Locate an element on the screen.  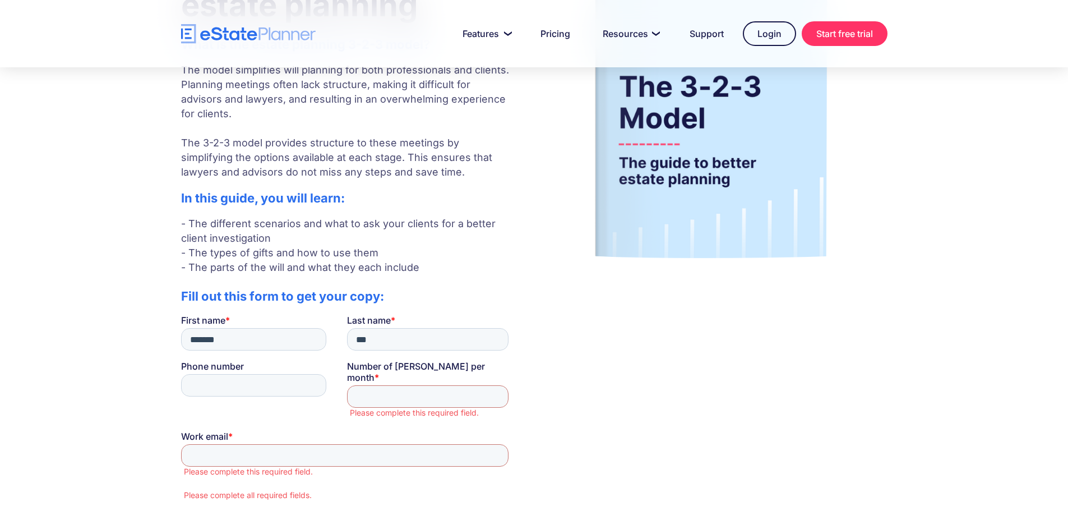
p: The model simplifies will planning for both professionals and clients. Planning meetings often la... is located at coordinates (347, 121).